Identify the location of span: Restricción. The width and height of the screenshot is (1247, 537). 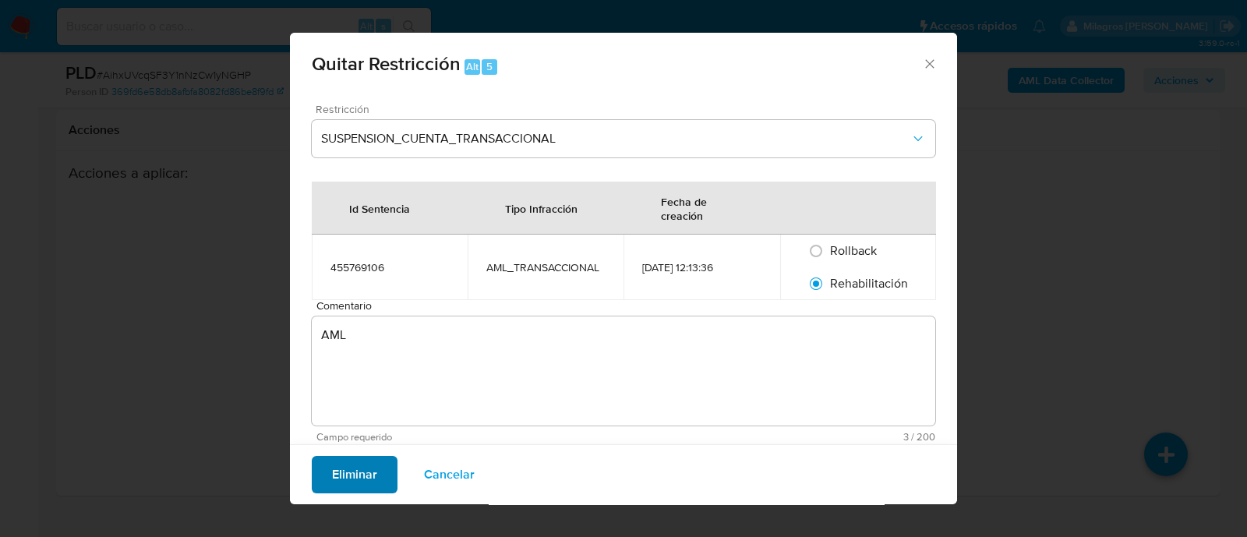
(628, 109).